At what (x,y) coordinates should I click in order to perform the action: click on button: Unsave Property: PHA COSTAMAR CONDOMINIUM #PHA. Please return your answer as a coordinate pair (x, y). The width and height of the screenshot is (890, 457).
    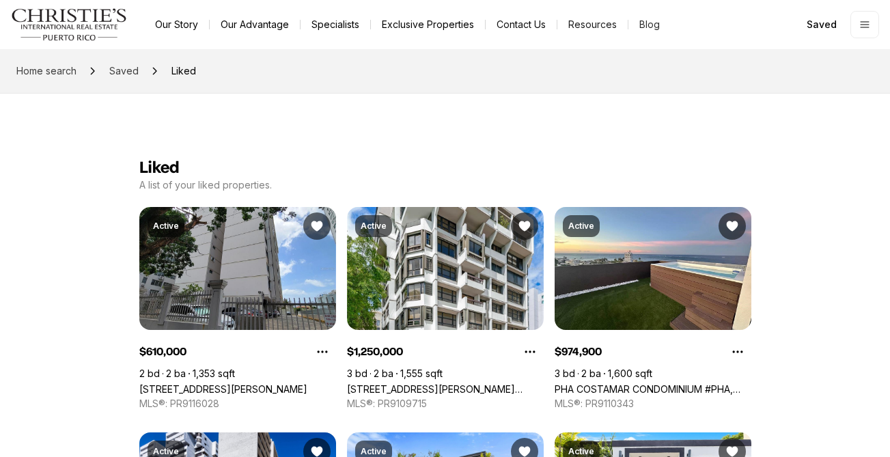
    Looking at the image, I should click on (733, 226).